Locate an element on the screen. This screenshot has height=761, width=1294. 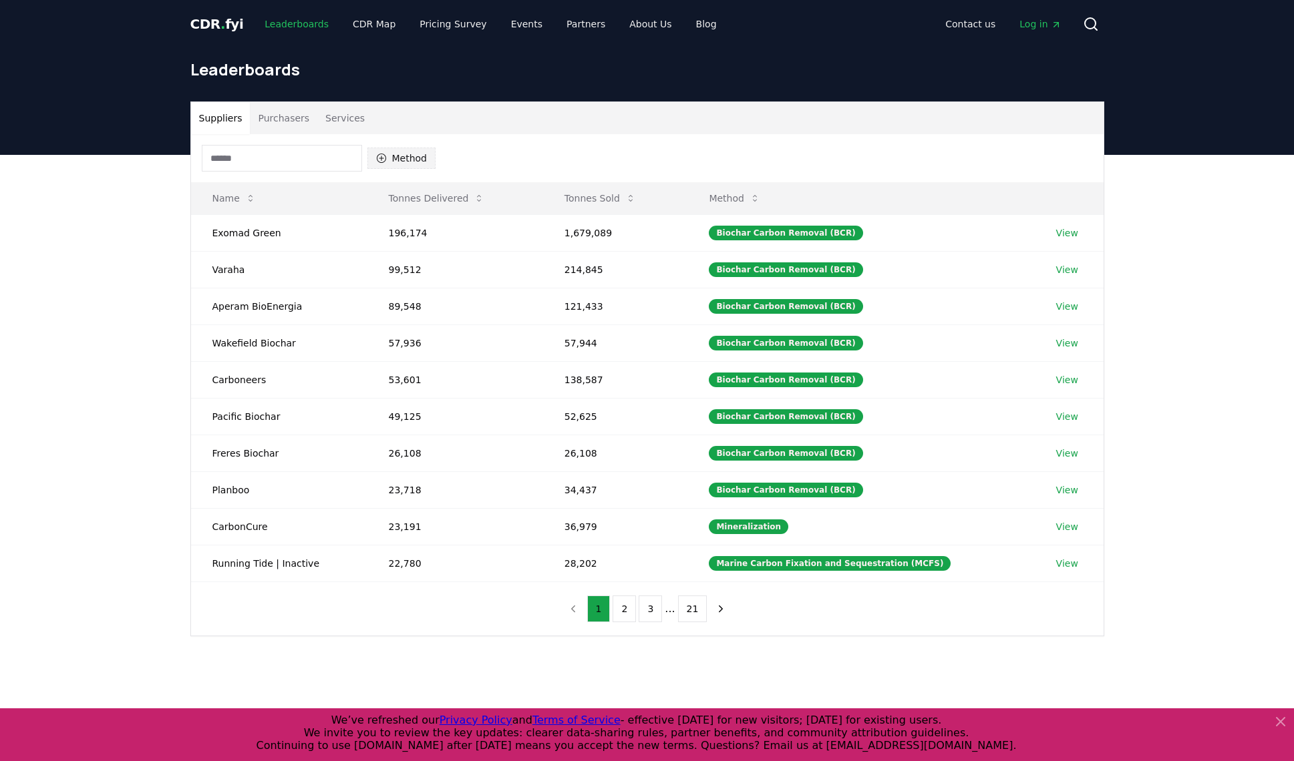
td: Planboo is located at coordinates (279, 489).